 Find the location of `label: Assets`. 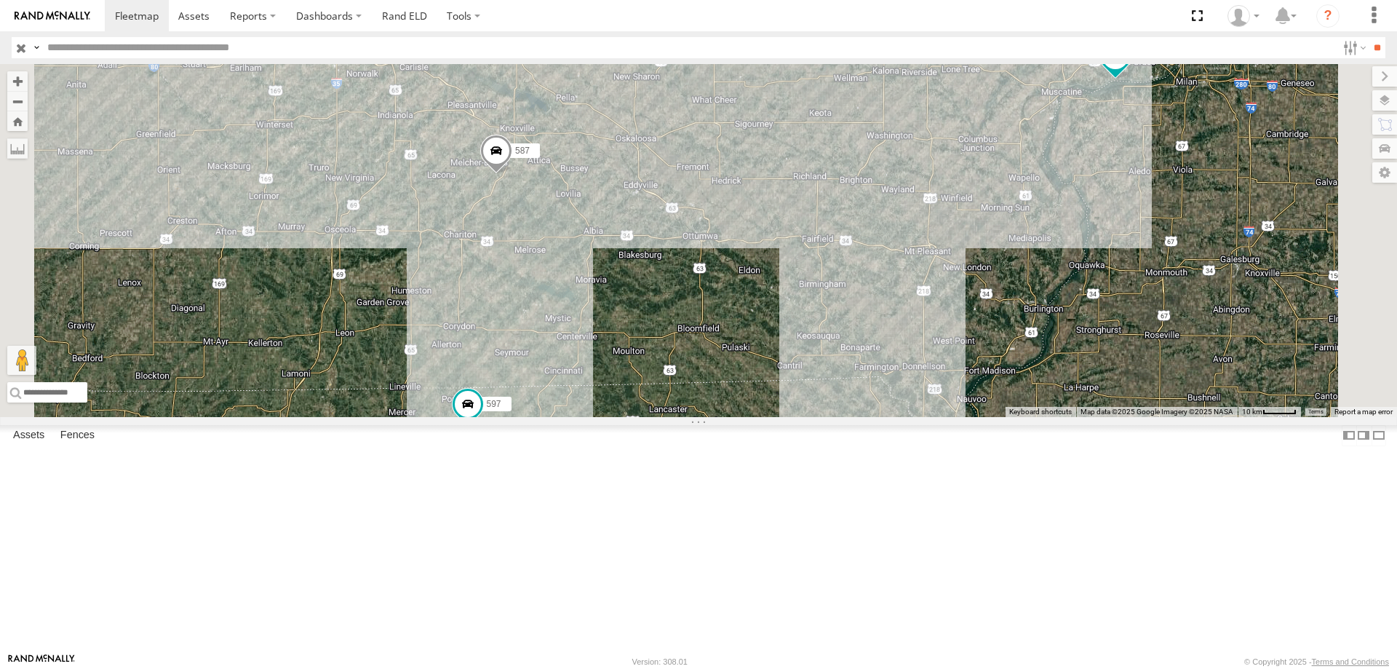

label: Assets is located at coordinates (28, 435).